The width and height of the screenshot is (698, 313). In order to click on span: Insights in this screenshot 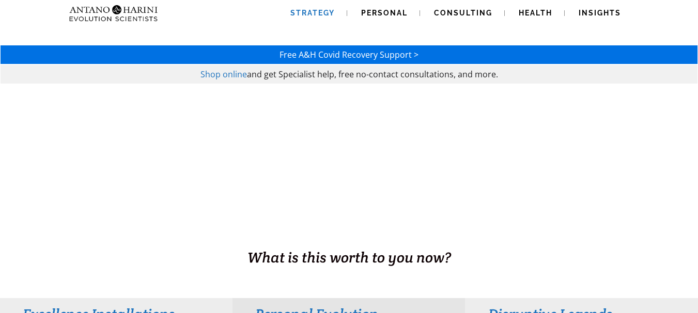, I will do `click(599, 13)`.